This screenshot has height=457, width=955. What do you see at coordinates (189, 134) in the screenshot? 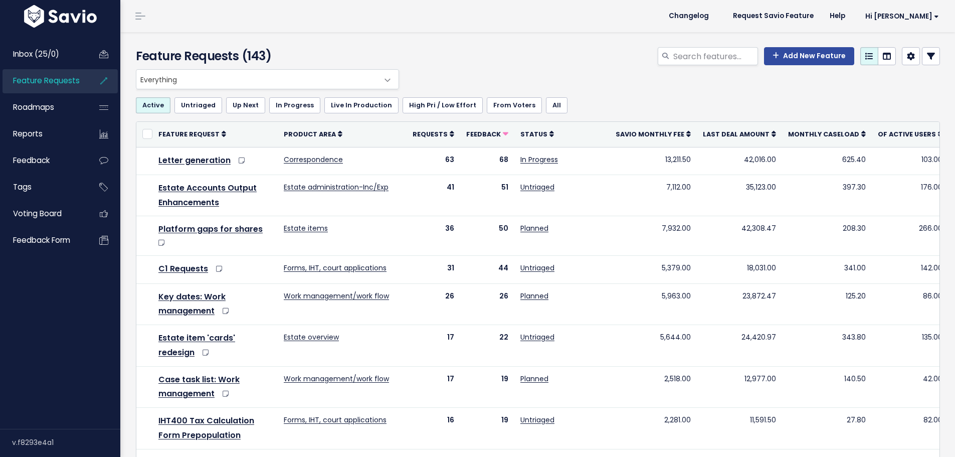
I see `span: Feature Request` at bounding box center [189, 134].